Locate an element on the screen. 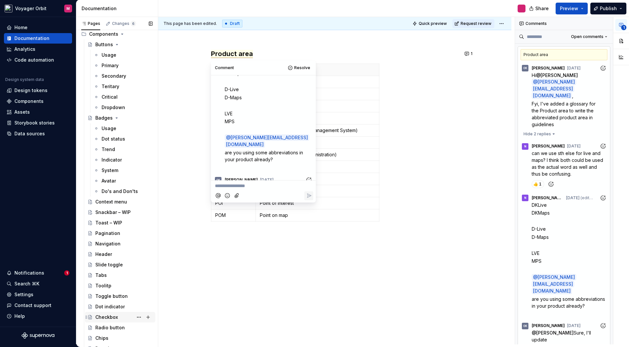 The height and width of the screenshot is (347, 629). div: Pagination is located at coordinates (108, 233).